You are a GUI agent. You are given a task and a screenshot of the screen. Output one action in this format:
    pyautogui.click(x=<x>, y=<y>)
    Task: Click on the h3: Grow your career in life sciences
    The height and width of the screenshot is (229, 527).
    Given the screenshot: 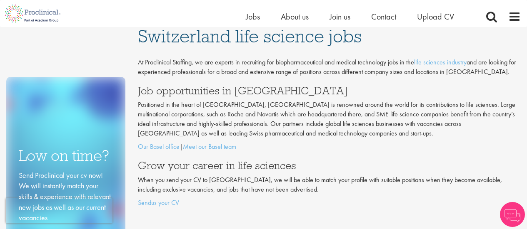 What is the action you would take?
    pyautogui.click(x=329, y=166)
    